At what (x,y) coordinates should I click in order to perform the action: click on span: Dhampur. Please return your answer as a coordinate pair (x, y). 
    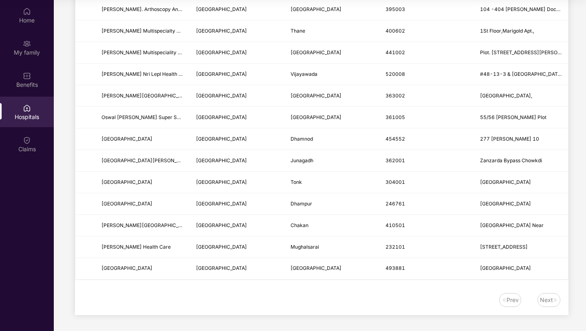
    Looking at the image, I should click on (301, 203).